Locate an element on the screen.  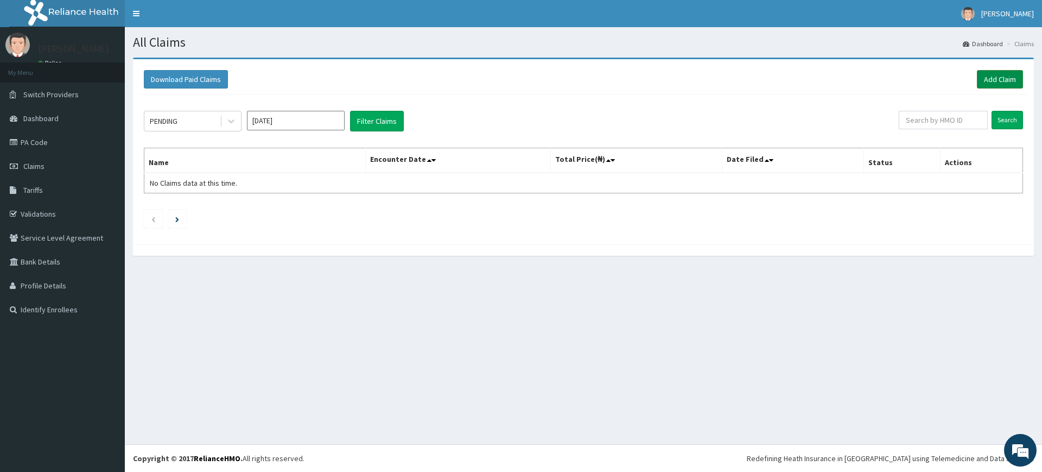
th: Total Price(₦) is located at coordinates (636, 161).